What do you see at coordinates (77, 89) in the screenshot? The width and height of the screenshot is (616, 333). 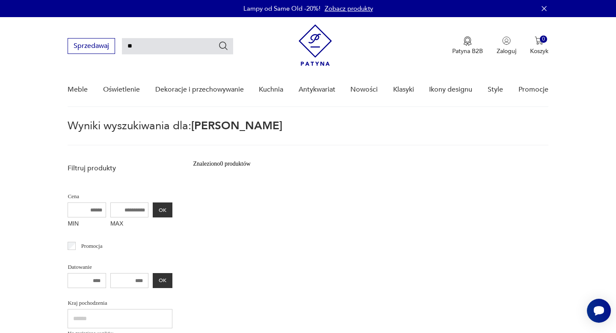 I see `a: Meble` at bounding box center [77, 89].